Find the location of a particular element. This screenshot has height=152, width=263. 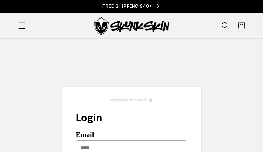

a: Recharge Subscriptions website is located at coordinates (132, 100).